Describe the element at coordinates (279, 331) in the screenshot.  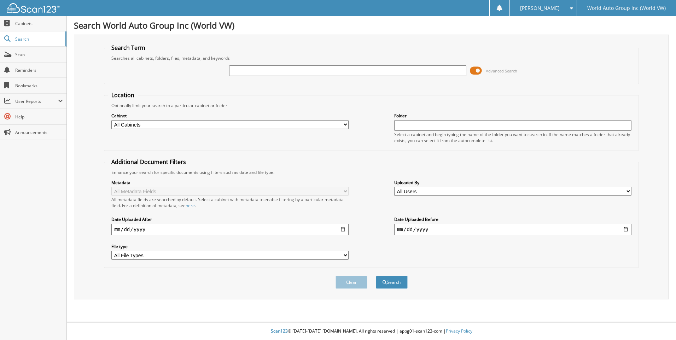
I see `span: Scan123` at that location.